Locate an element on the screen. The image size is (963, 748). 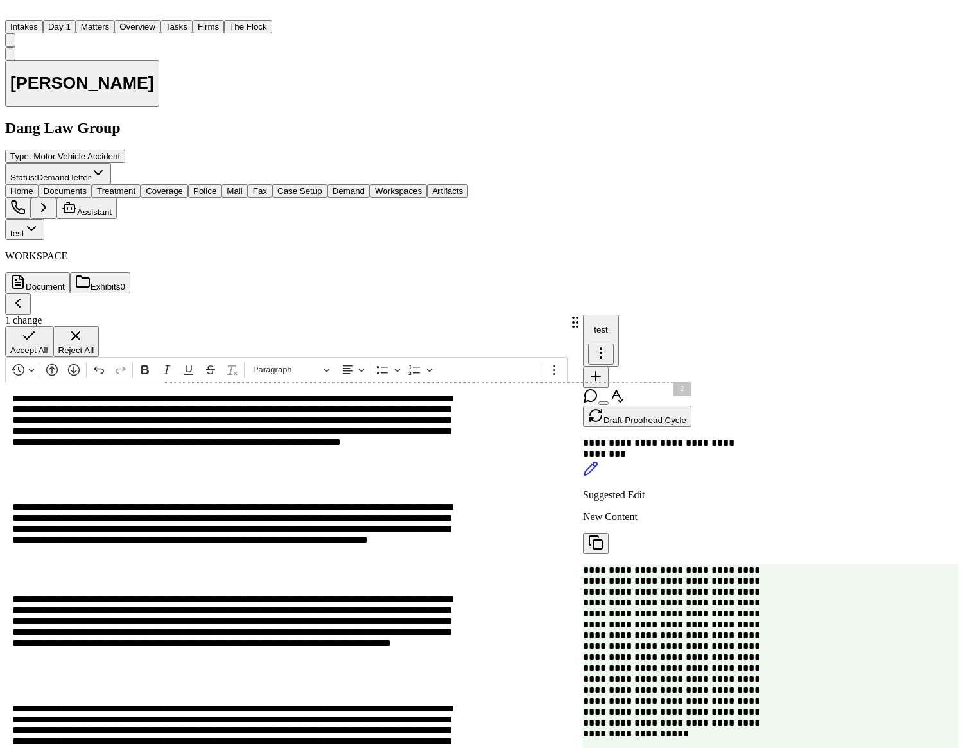
button: Document is located at coordinates (37, 282).